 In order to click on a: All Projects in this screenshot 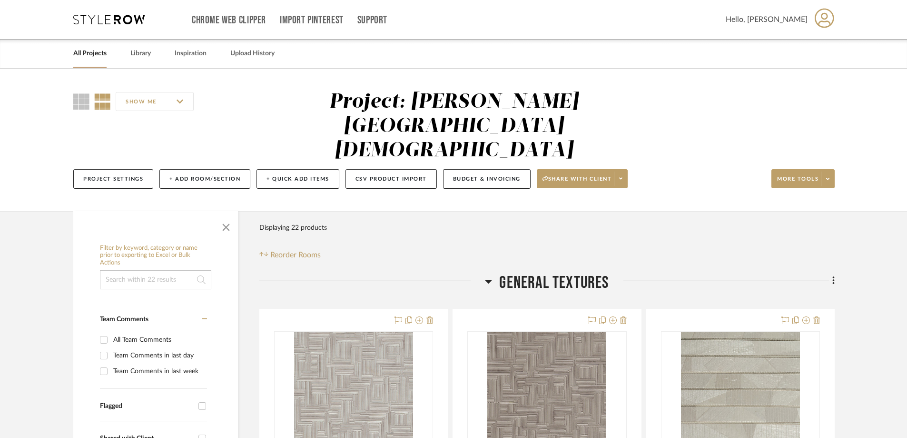, I will do `click(90, 53)`.